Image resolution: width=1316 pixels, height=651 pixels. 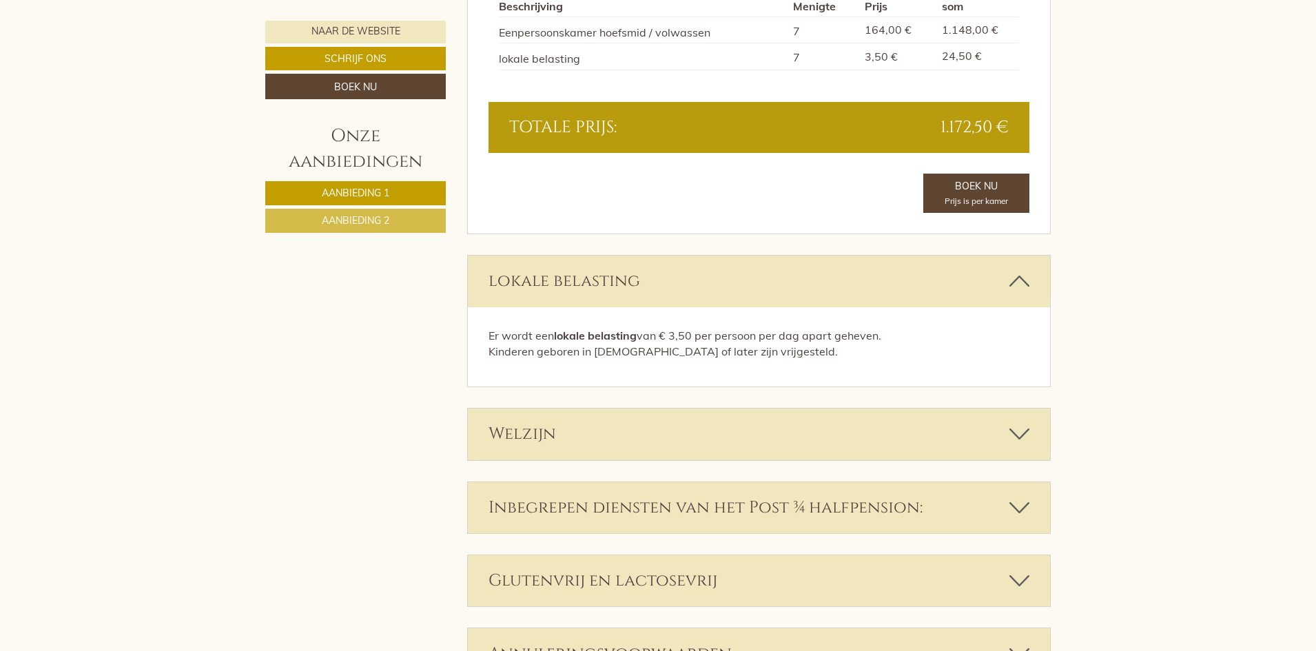 I want to click on font: 1.172,50 €, so click(x=974, y=127).